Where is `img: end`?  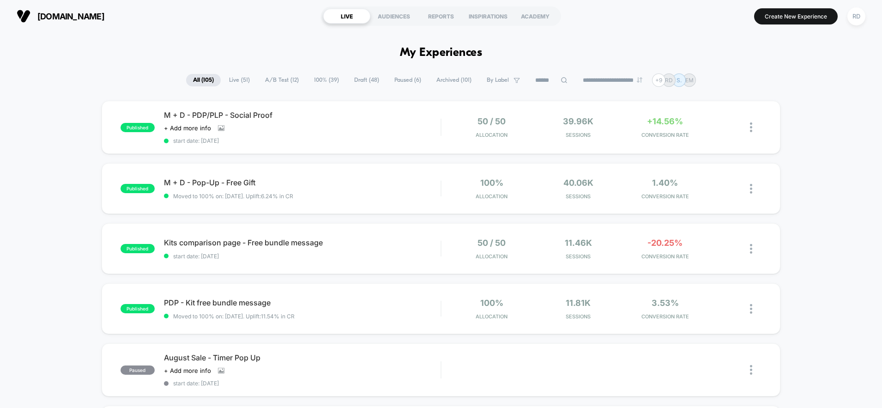 img: end is located at coordinates (639, 80).